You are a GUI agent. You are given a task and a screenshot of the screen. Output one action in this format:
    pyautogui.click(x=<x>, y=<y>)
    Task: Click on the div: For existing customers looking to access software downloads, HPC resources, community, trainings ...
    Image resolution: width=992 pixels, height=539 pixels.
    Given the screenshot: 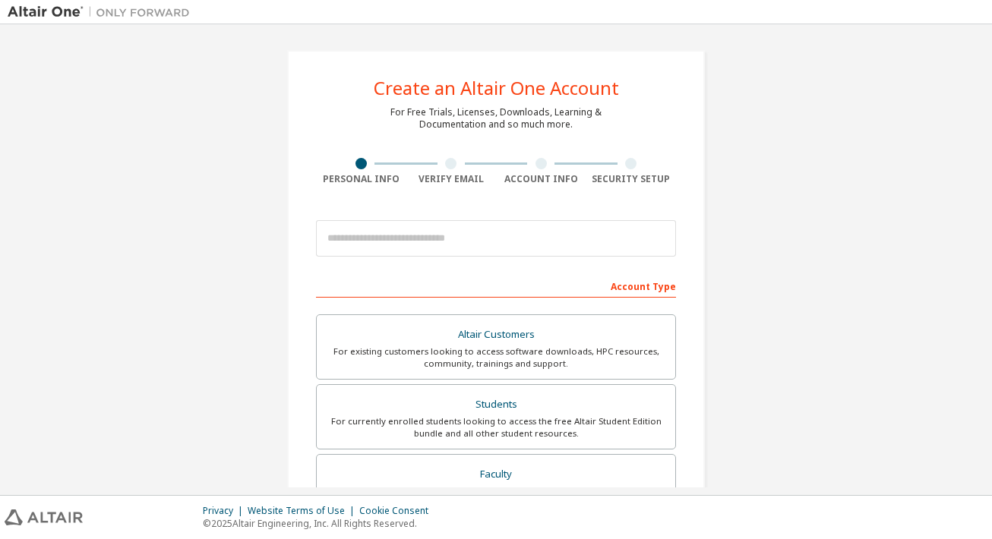 What is the action you would take?
    pyautogui.click(x=496, y=358)
    